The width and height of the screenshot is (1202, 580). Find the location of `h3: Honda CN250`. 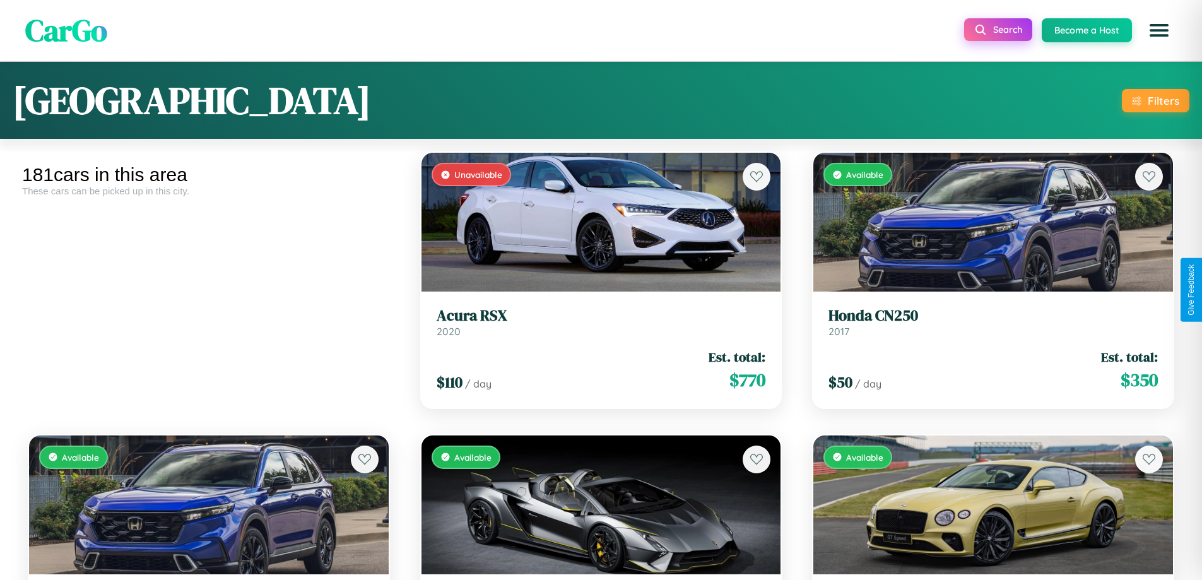

h3: Honda CN250 is located at coordinates (993, 315).